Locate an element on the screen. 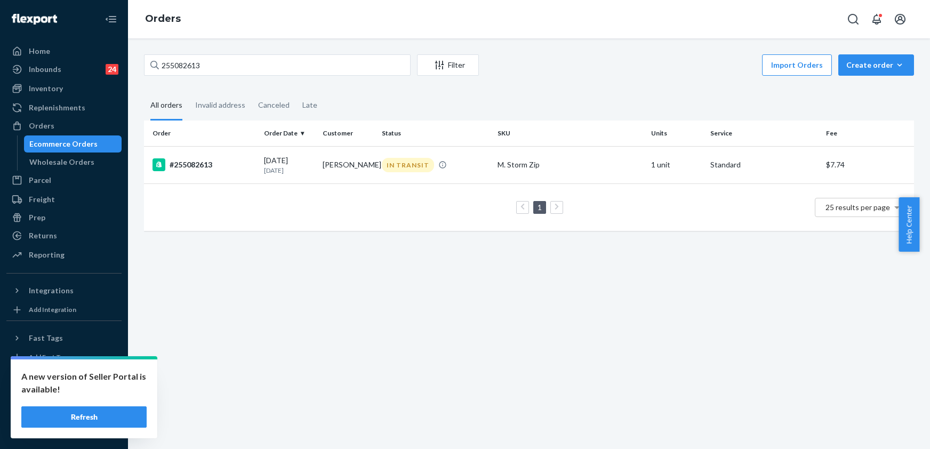 This screenshot has width=930, height=449. a: Inventory is located at coordinates (64, 89).